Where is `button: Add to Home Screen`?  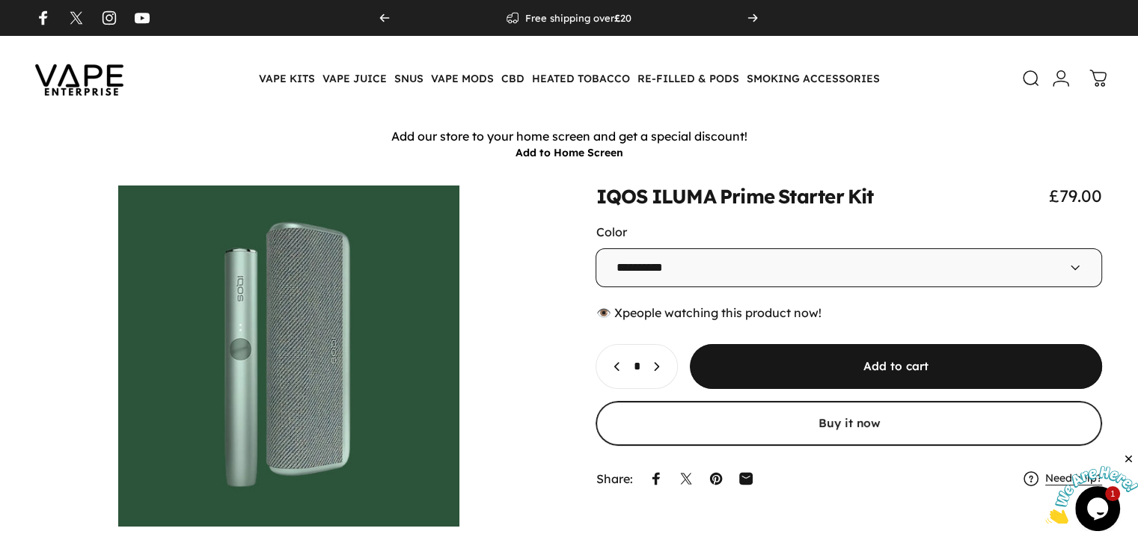 button: Add to Home Screen is located at coordinates (569, 153).